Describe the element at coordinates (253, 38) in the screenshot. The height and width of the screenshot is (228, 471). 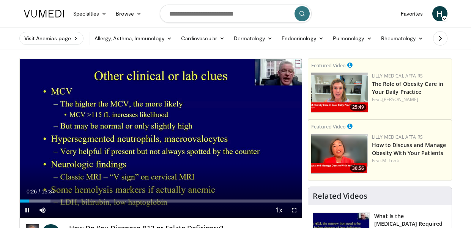
I see `a: Dermatology` at that location.